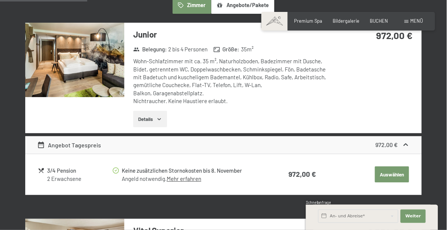 This screenshot has height=230, width=447. I want to click on button: Details, so click(150, 119).